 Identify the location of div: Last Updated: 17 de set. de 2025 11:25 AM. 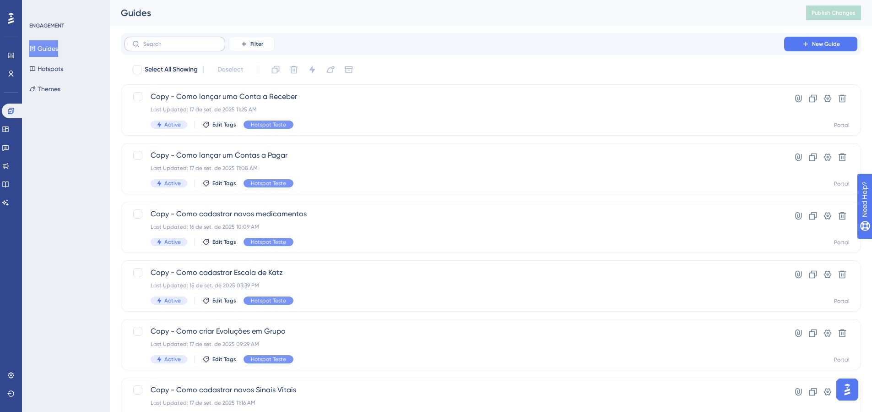
(454, 109).